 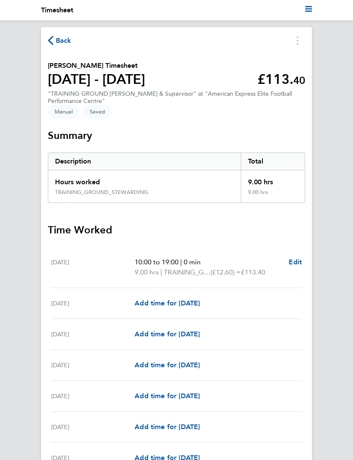 I want to click on h3: Summary, so click(x=177, y=135).